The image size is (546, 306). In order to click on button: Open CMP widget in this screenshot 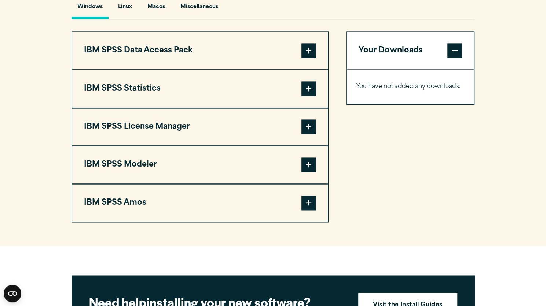, I will do `click(12, 294)`.